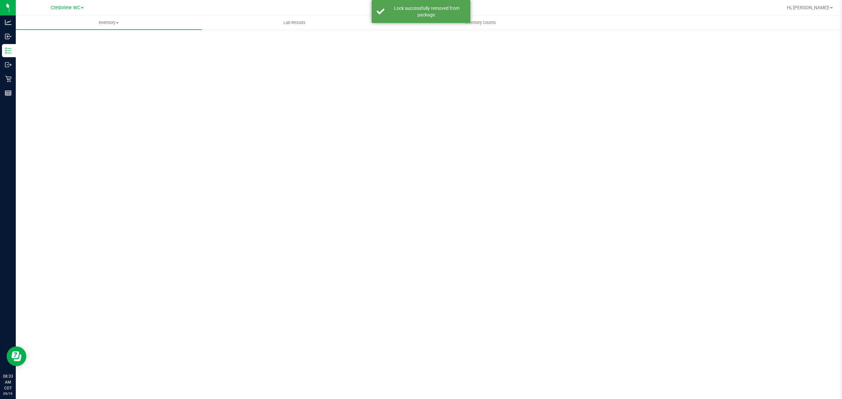 This screenshot has height=399, width=842. I want to click on p: 09/19, so click(8, 394).